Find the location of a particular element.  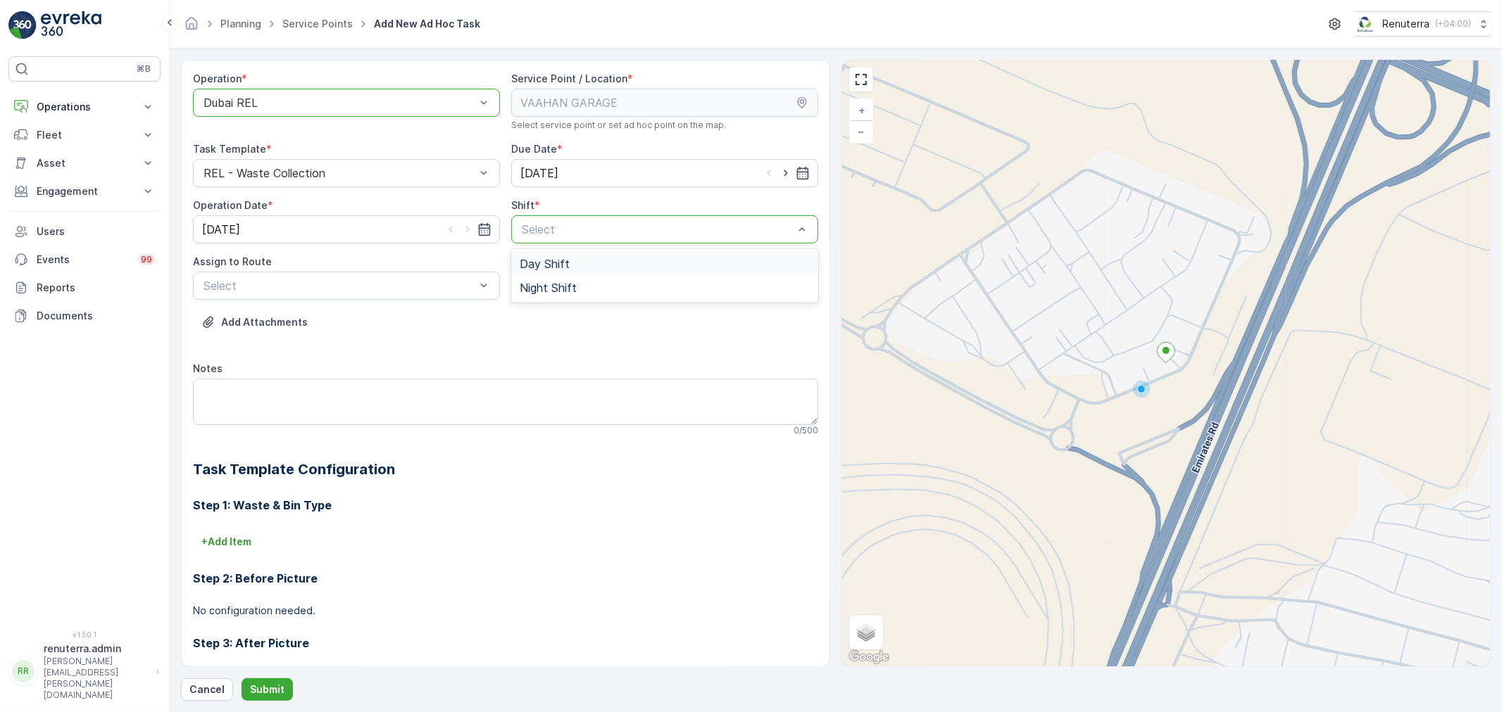

p: Submit is located at coordinates (267, 690).